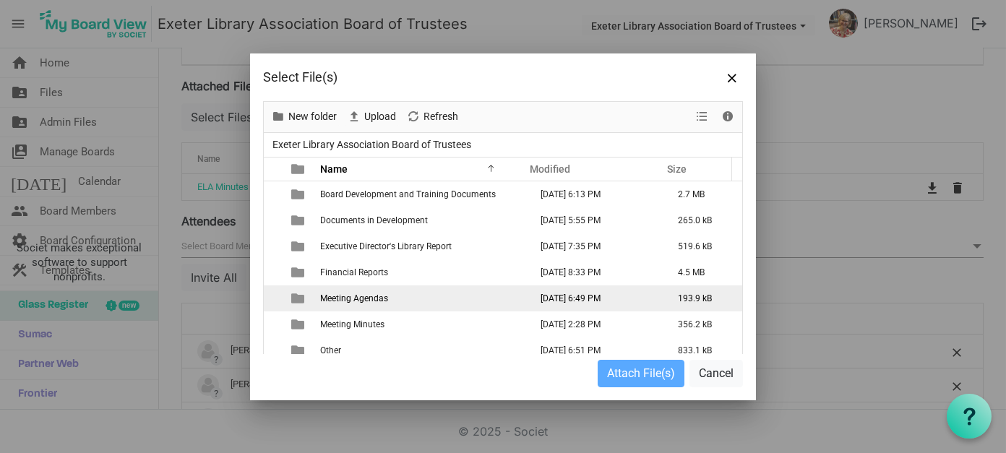  What do you see at coordinates (550, 169) in the screenshot?
I see `span: Modified` at bounding box center [550, 169].